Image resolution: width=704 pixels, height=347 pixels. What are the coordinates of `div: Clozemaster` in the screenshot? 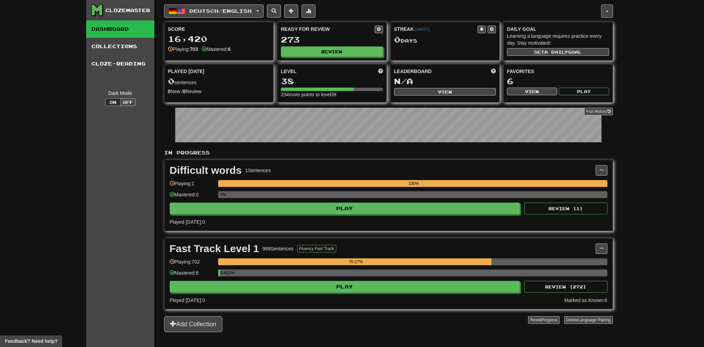 It's located at (128, 10).